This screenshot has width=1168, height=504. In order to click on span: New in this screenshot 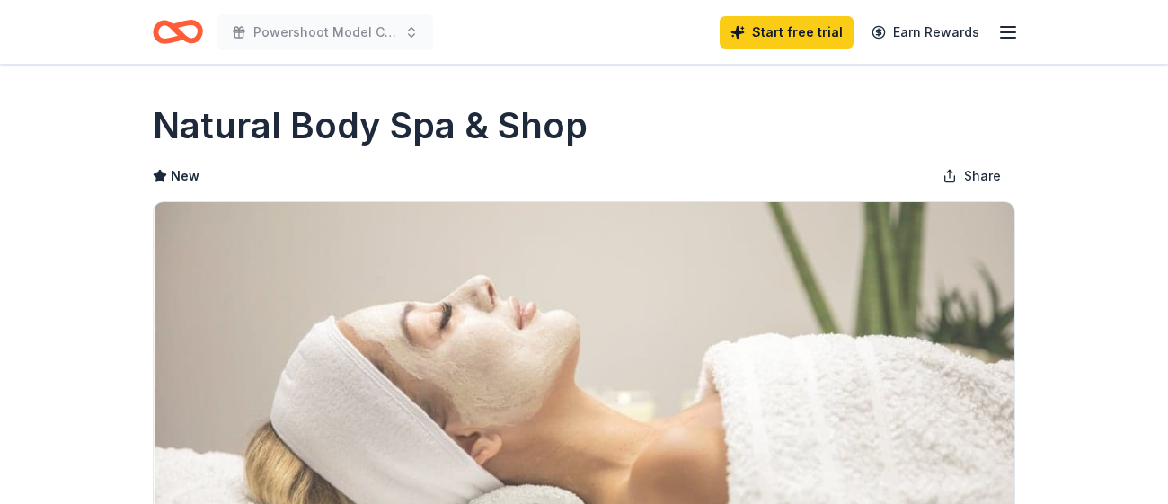, I will do `click(185, 176)`.